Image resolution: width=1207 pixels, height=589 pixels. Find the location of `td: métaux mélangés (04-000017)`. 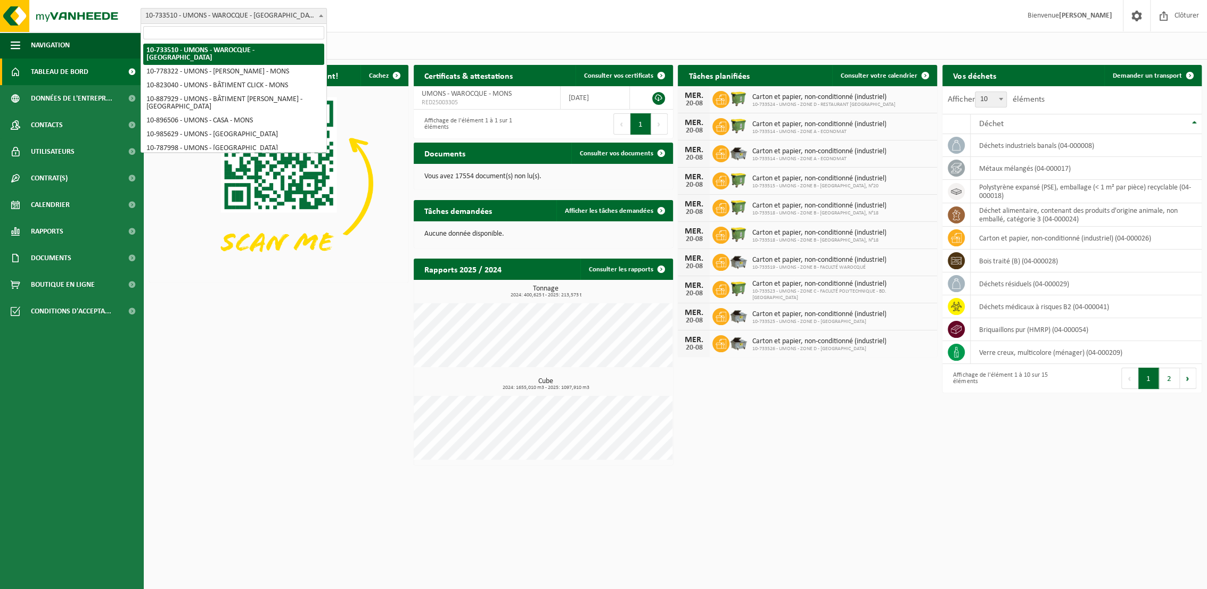

td: métaux mélangés (04-000017) is located at coordinates (1086, 168).